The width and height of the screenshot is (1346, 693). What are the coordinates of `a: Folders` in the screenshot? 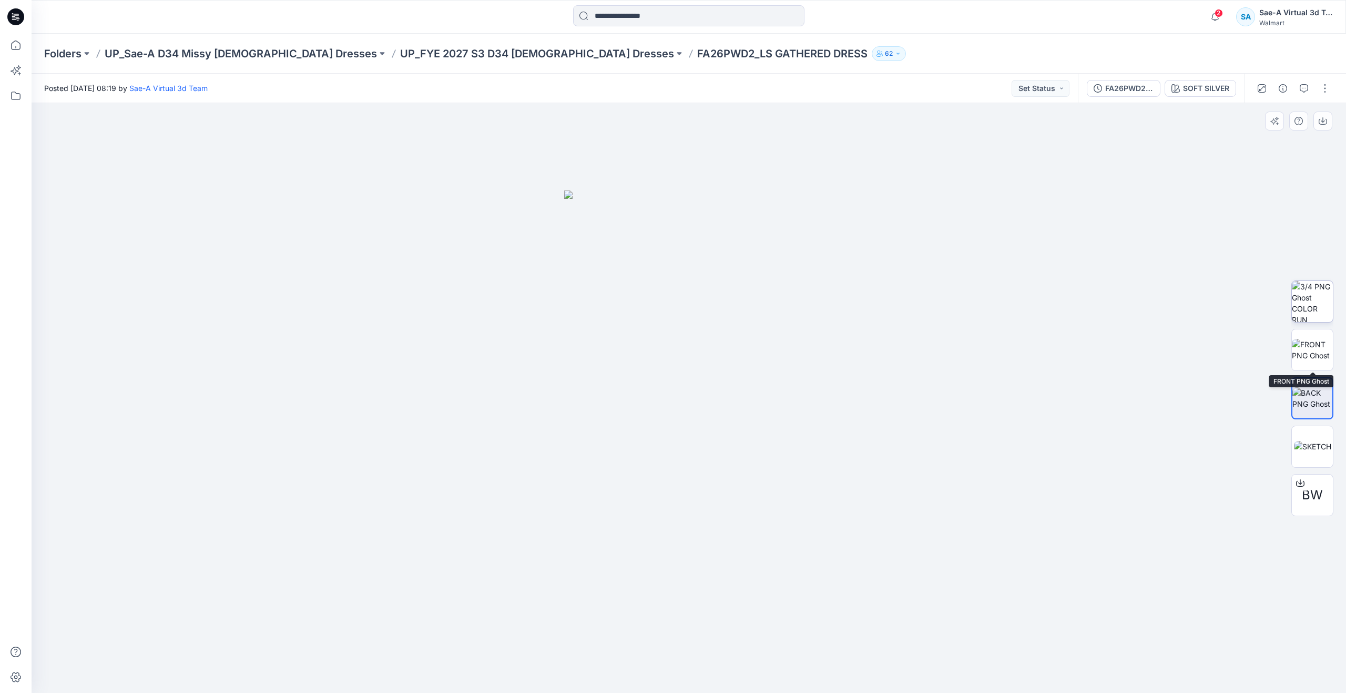 It's located at (63, 54).